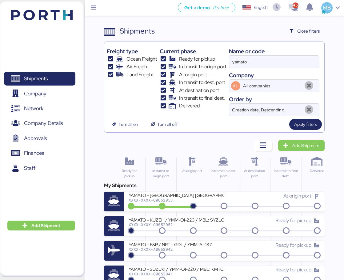 The height and width of the screenshot is (280, 344). What do you see at coordinates (140, 75) in the screenshot?
I see `span: Land Freight` at bounding box center [140, 75].